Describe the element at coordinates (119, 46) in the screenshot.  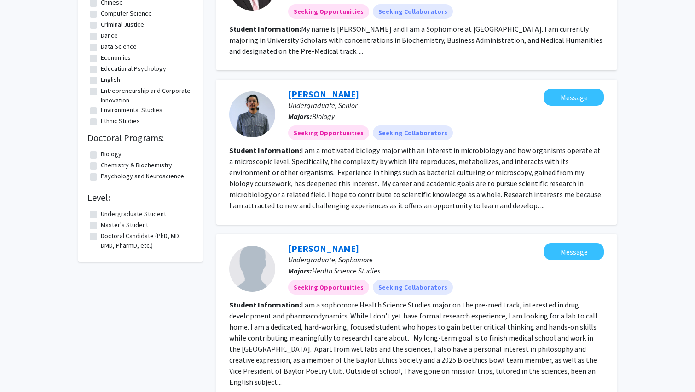
I see `label: Data Science` at that location.